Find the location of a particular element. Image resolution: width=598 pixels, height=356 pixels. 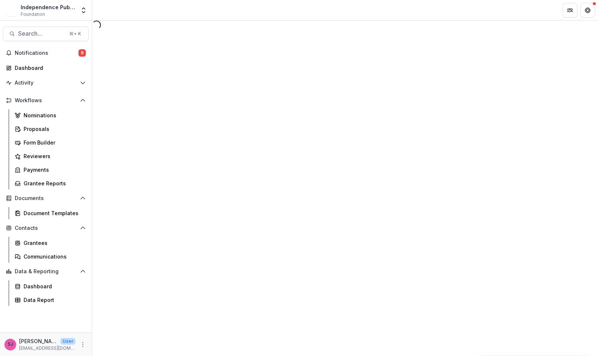

div: Independence Public Media Foundation is located at coordinates (48, 7).